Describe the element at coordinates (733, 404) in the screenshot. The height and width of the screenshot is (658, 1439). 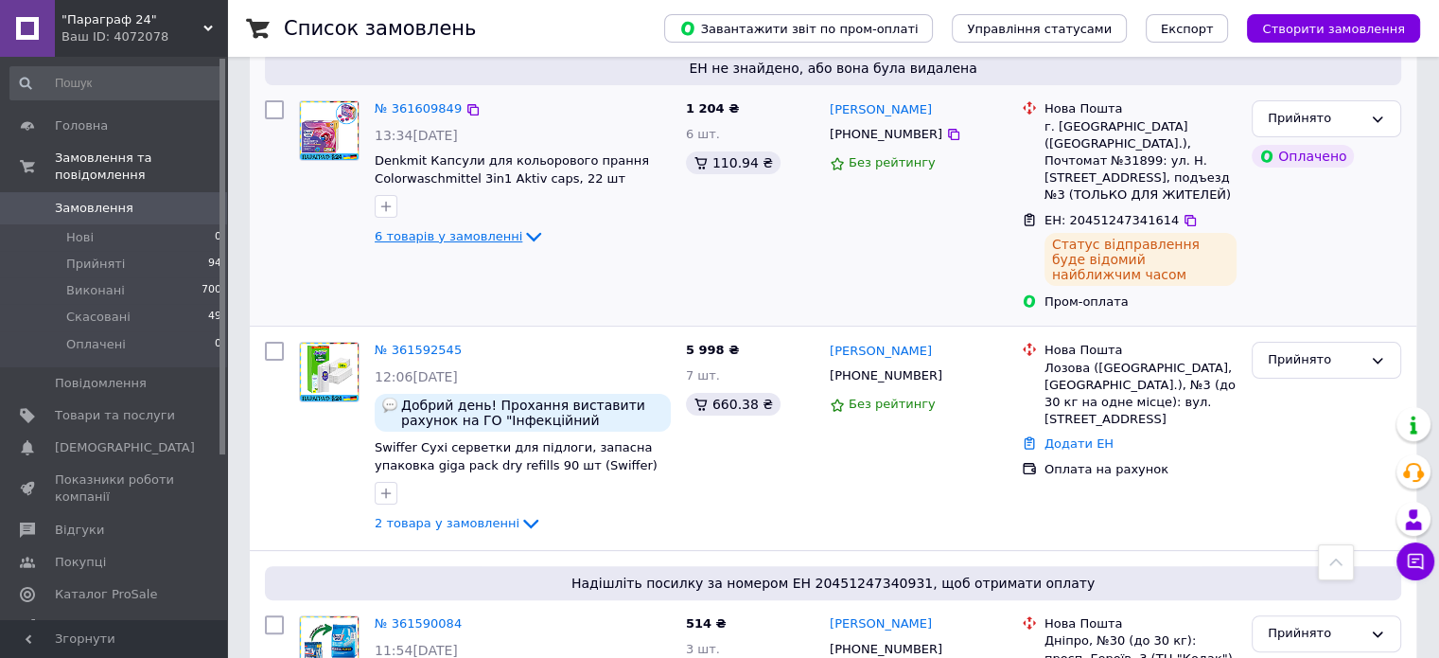
I see `div: 660.38 ₴` at that location.